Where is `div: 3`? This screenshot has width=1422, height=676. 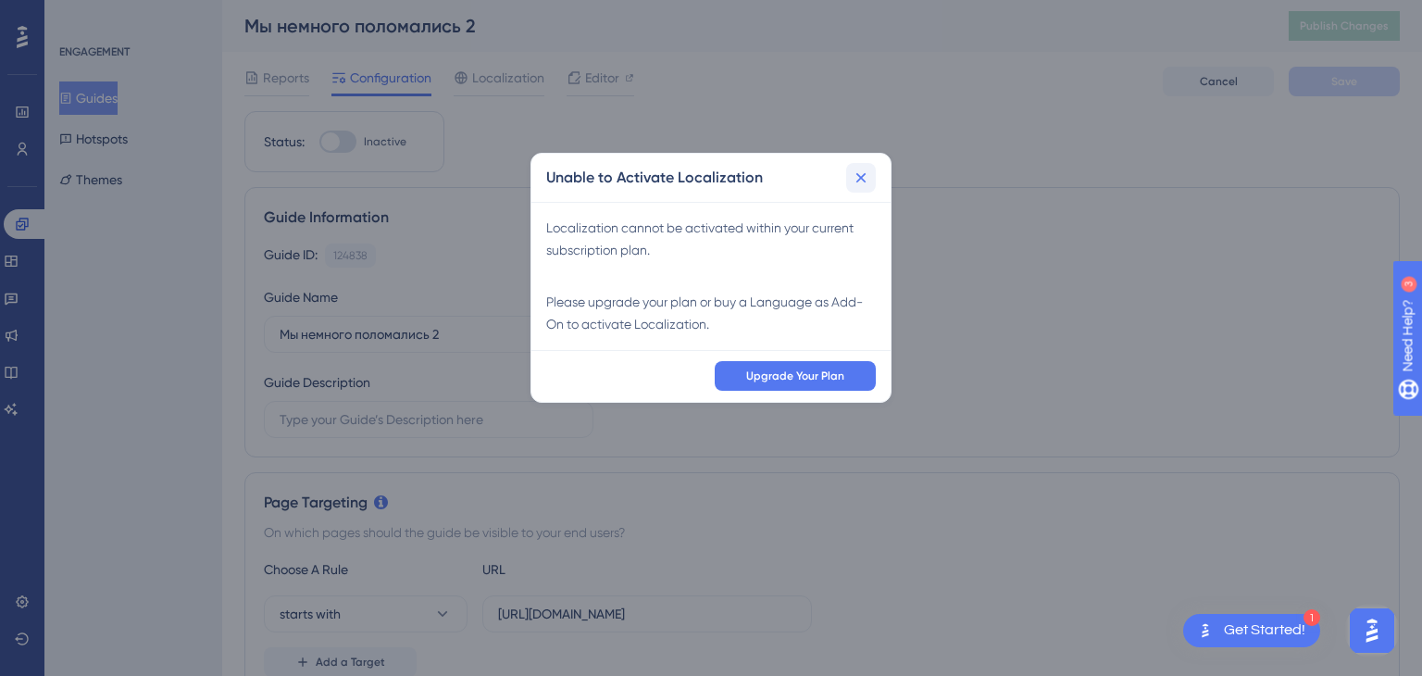
div: 3 is located at coordinates (131, 17).